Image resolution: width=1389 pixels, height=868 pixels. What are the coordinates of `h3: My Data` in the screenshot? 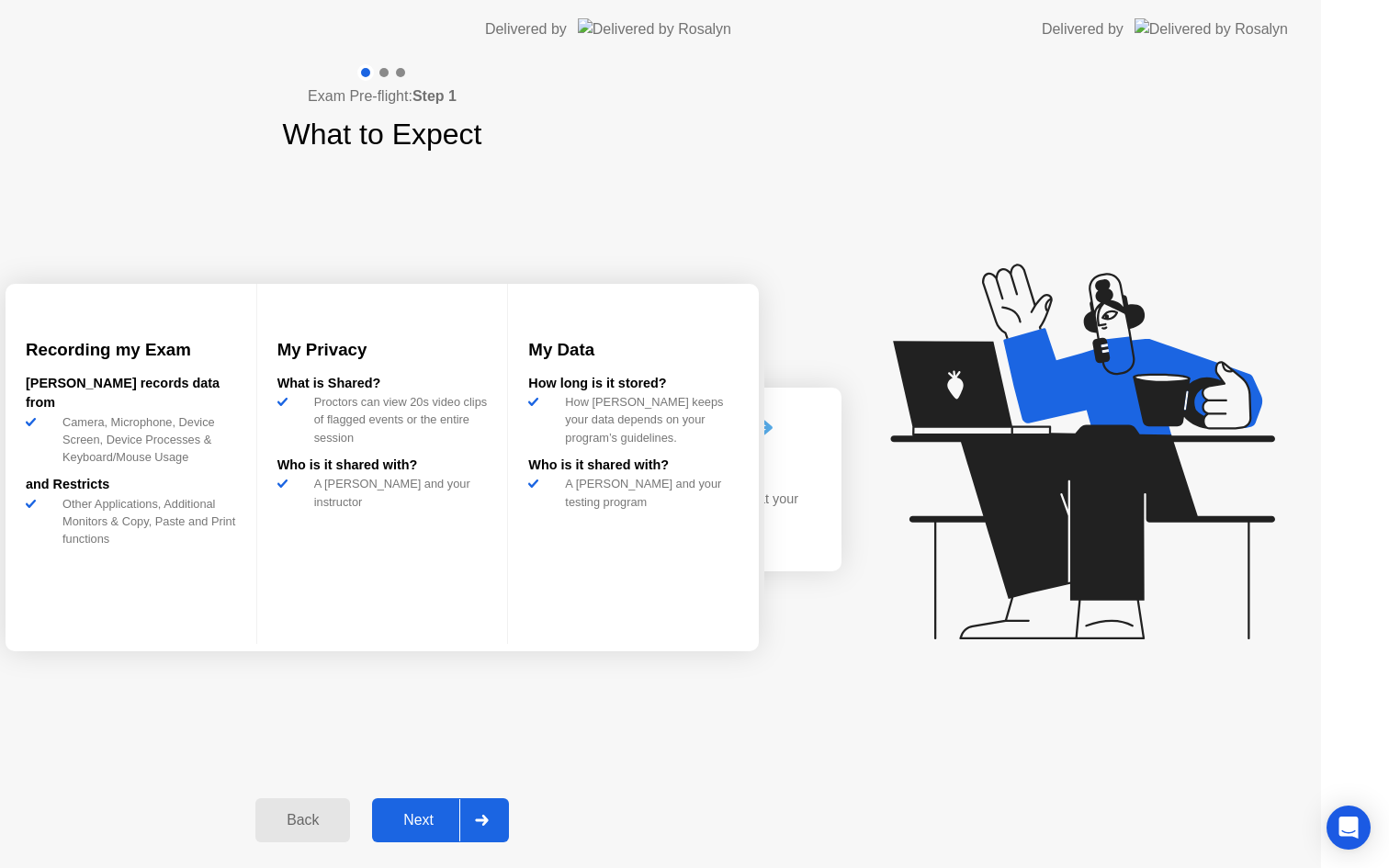 It's located at (633, 350).